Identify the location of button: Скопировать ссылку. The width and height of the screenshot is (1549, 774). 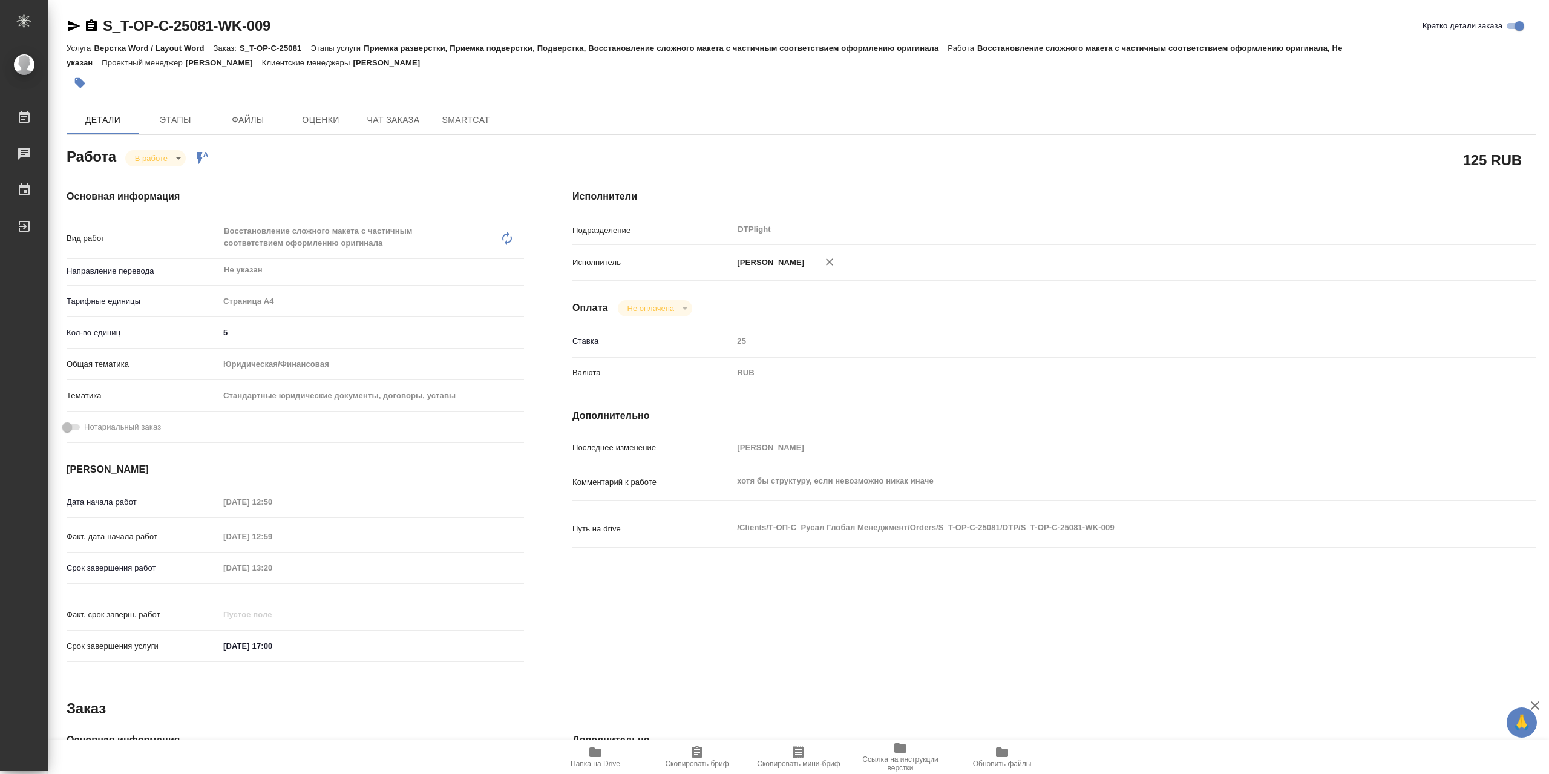
(91, 26).